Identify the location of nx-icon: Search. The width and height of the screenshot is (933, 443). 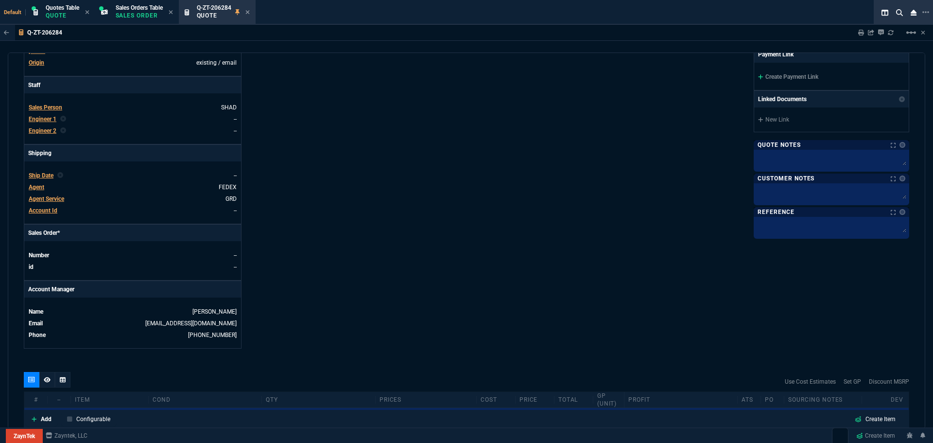
(899, 13).